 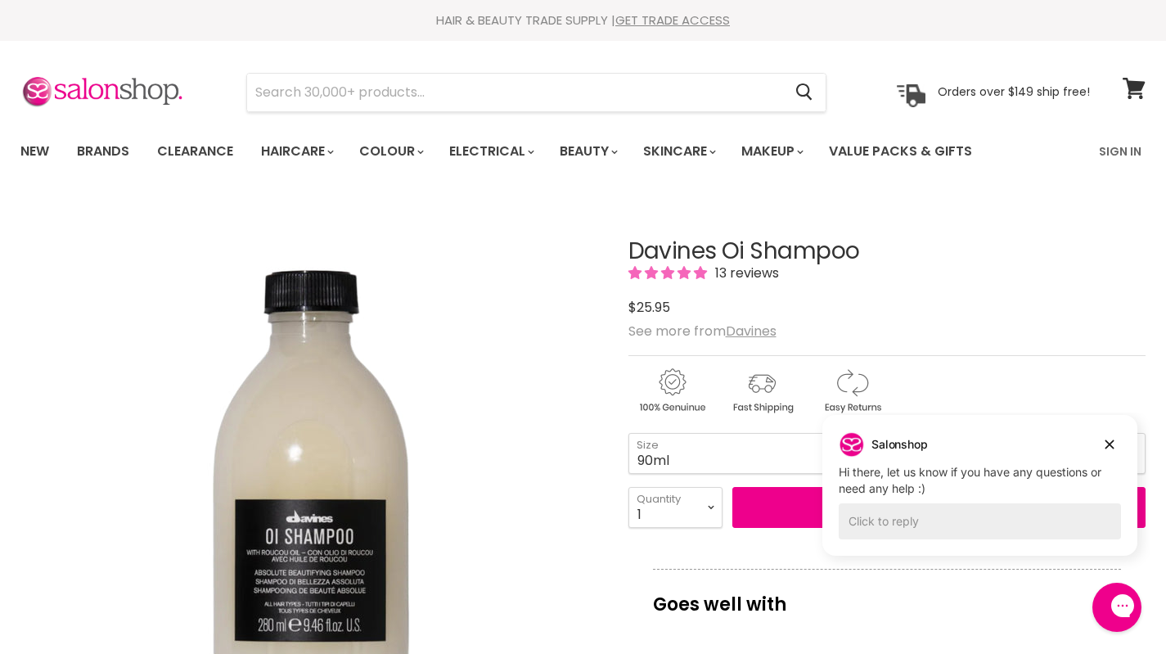 I want to click on img: shipping.gif, so click(x=762, y=390).